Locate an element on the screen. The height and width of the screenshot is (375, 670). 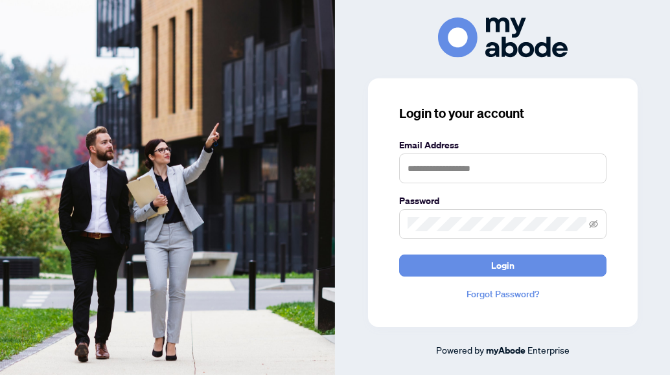
button: Login is located at coordinates (503, 266).